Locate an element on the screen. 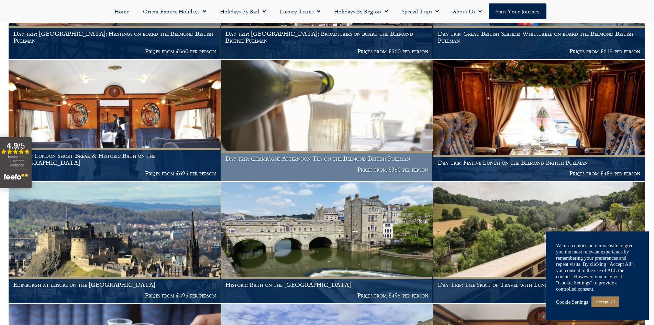  h1: Day Trip: The Spirit of Travel with Lunch on the Northern Belle is located at coordinates (539, 285).